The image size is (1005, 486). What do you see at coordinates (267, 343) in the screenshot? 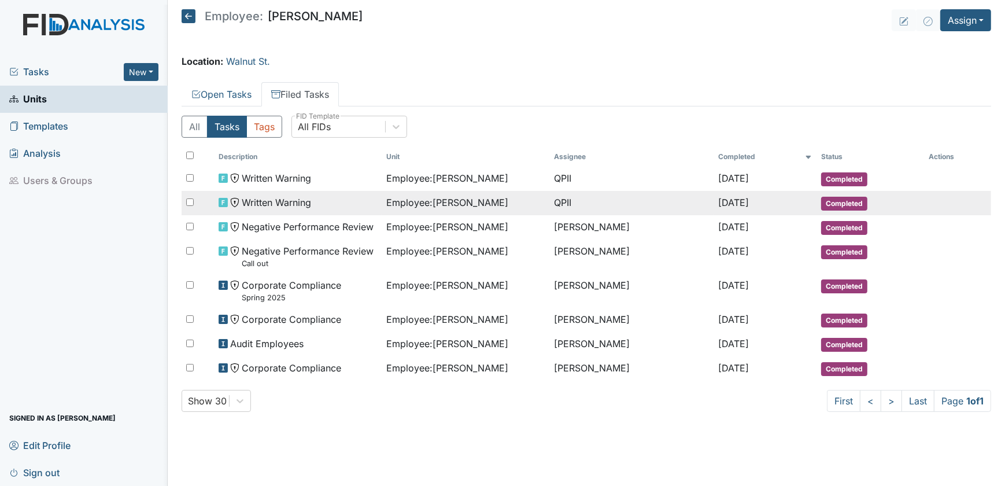
I see `span: Audit Employees` at bounding box center [267, 343].